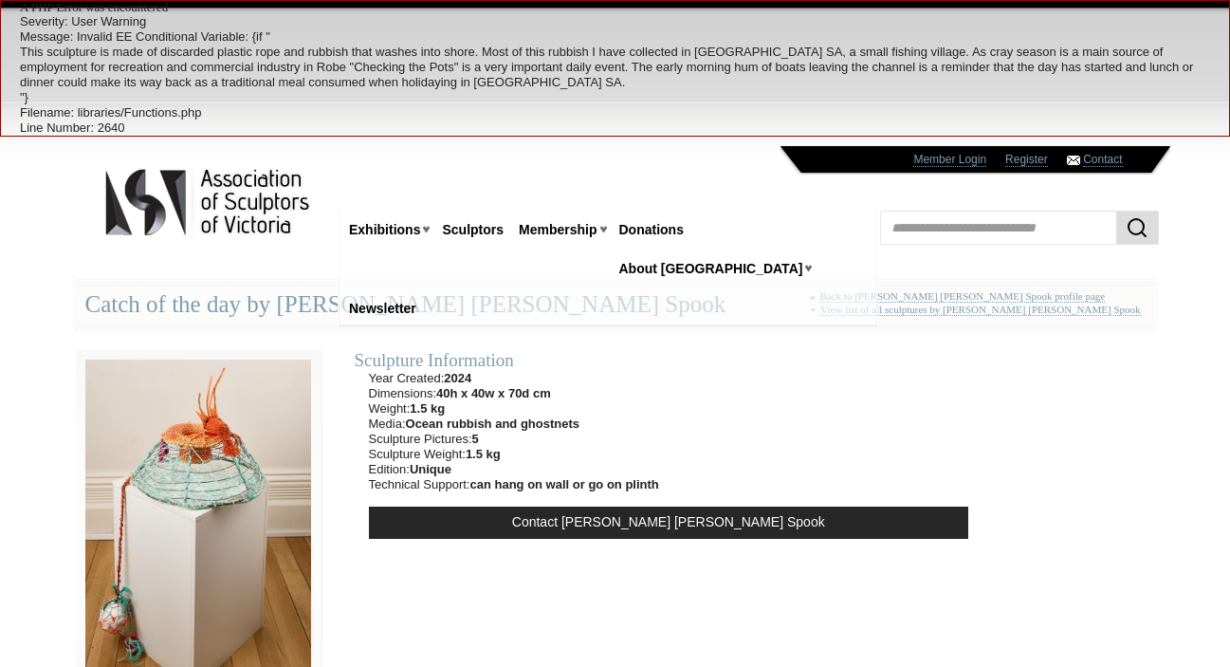  I want to click on a: Donations, so click(651, 229).